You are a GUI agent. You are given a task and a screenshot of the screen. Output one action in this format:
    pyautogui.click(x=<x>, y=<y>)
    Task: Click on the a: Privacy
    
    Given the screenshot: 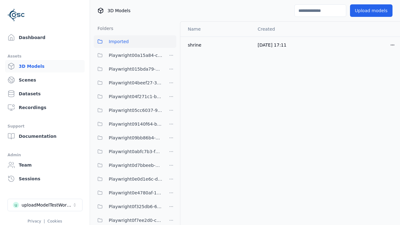 What is the action you would take?
    pyautogui.click(x=34, y=221)
    